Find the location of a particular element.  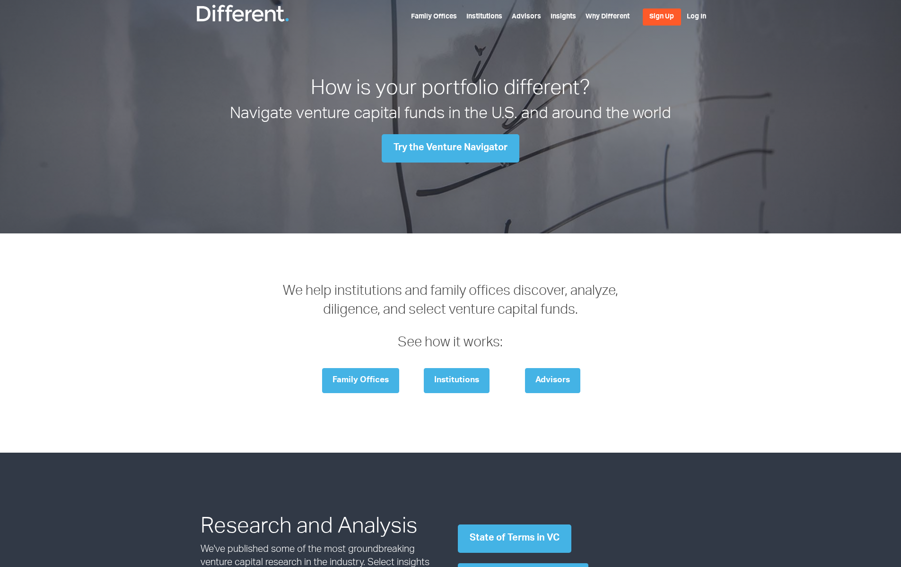

h2: Research and Analysis is located at coordinates (322, 529).